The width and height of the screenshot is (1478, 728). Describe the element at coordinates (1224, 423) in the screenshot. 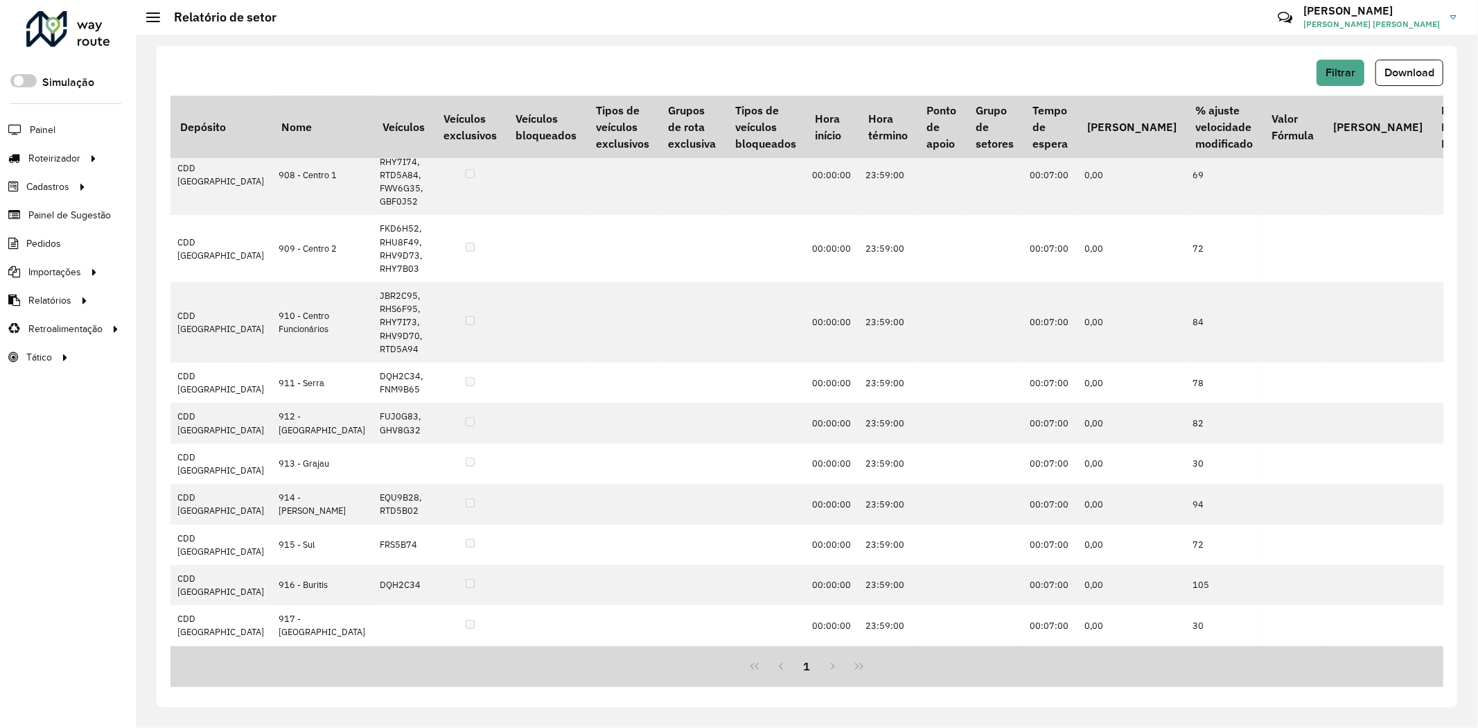

I see `td: 82` at that location.